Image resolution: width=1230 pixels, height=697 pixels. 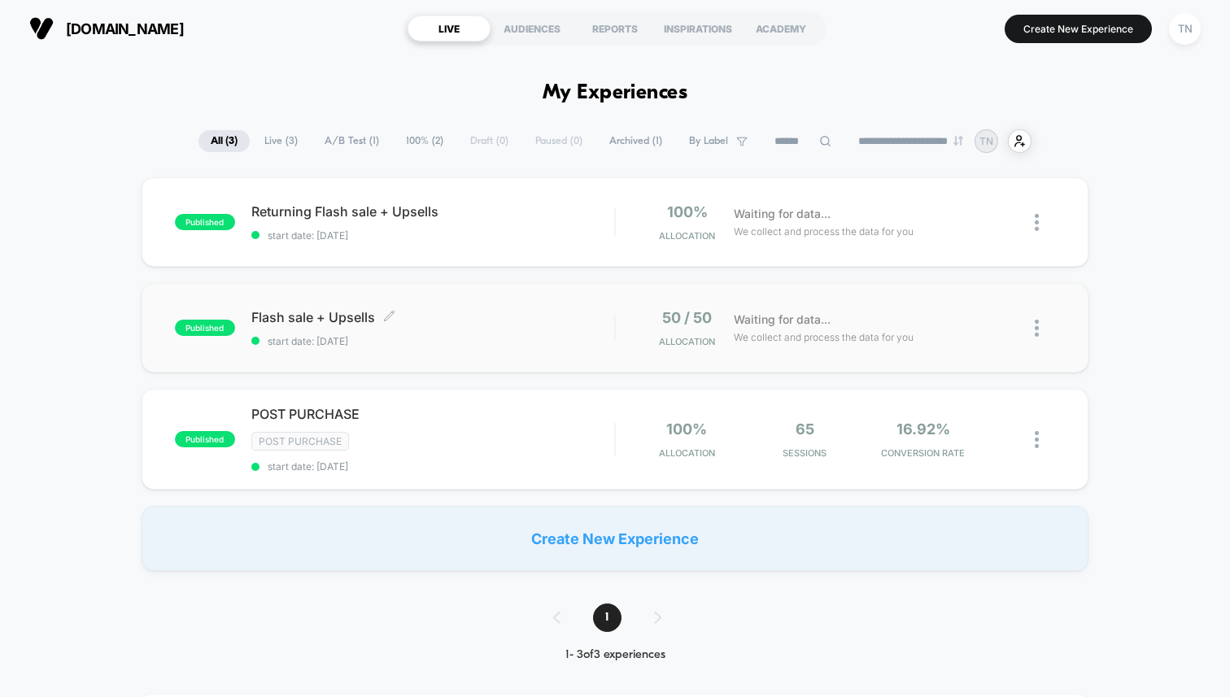 I want to click on button: TN, so click(x=1184, y=28).